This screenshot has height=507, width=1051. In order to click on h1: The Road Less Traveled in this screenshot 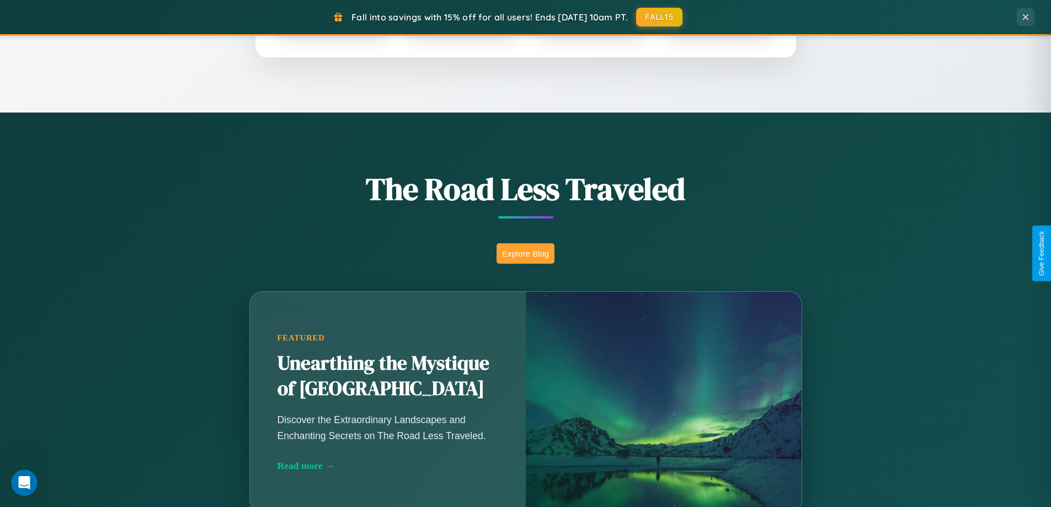, I will do `click(526, 189)`.